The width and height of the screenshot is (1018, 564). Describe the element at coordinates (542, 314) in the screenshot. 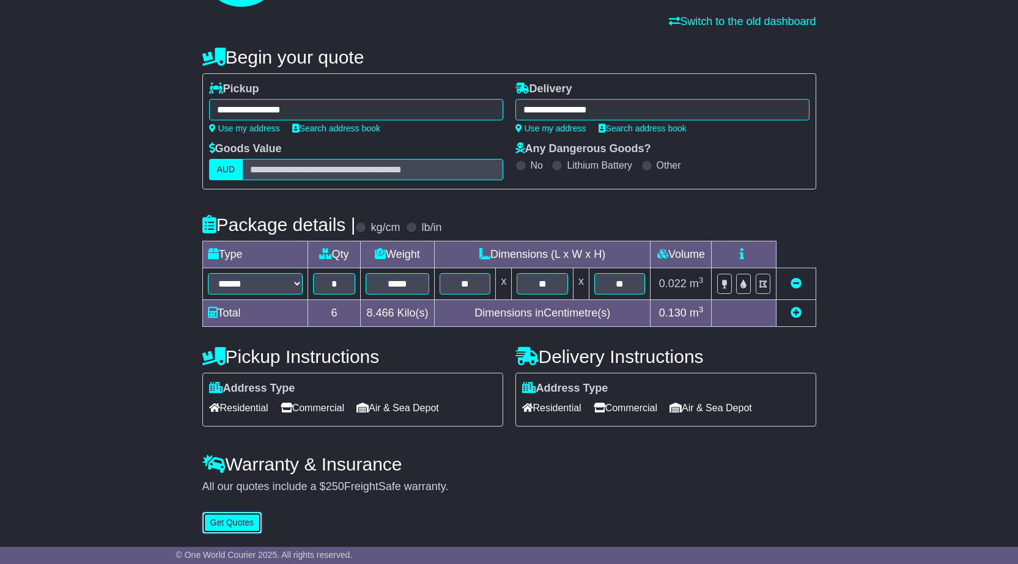

I see `td: Dimensions in Centimetre(s)` at that location.